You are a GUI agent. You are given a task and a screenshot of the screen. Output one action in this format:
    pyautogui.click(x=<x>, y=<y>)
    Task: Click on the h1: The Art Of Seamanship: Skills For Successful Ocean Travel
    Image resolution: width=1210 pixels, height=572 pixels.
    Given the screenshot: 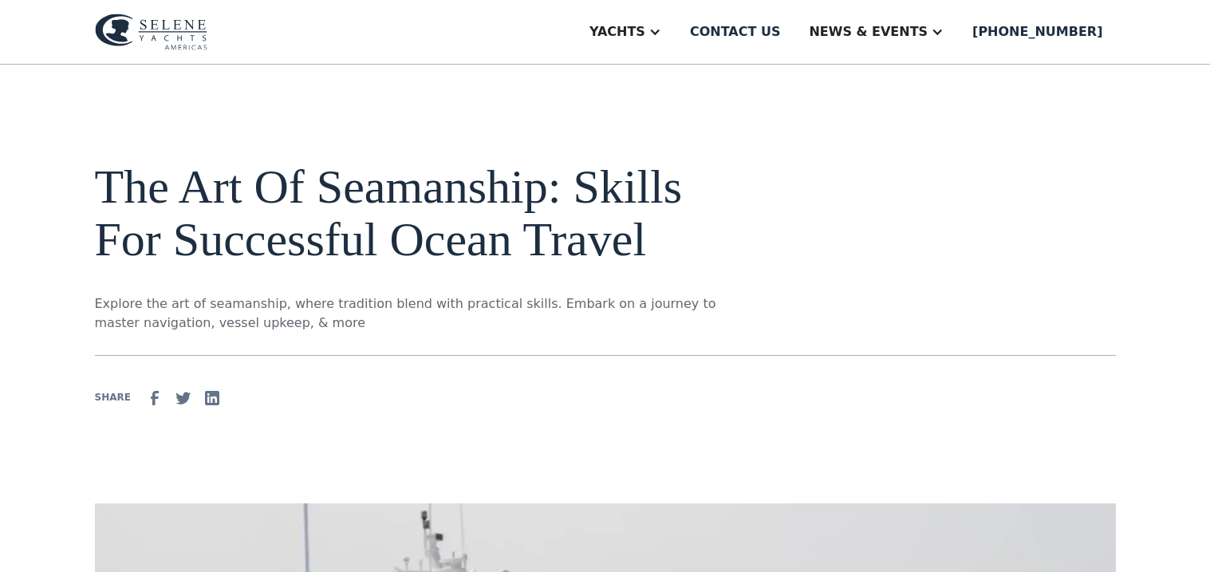 What is the action you would take?
    pyautogui.click(x=427, y=213)
    